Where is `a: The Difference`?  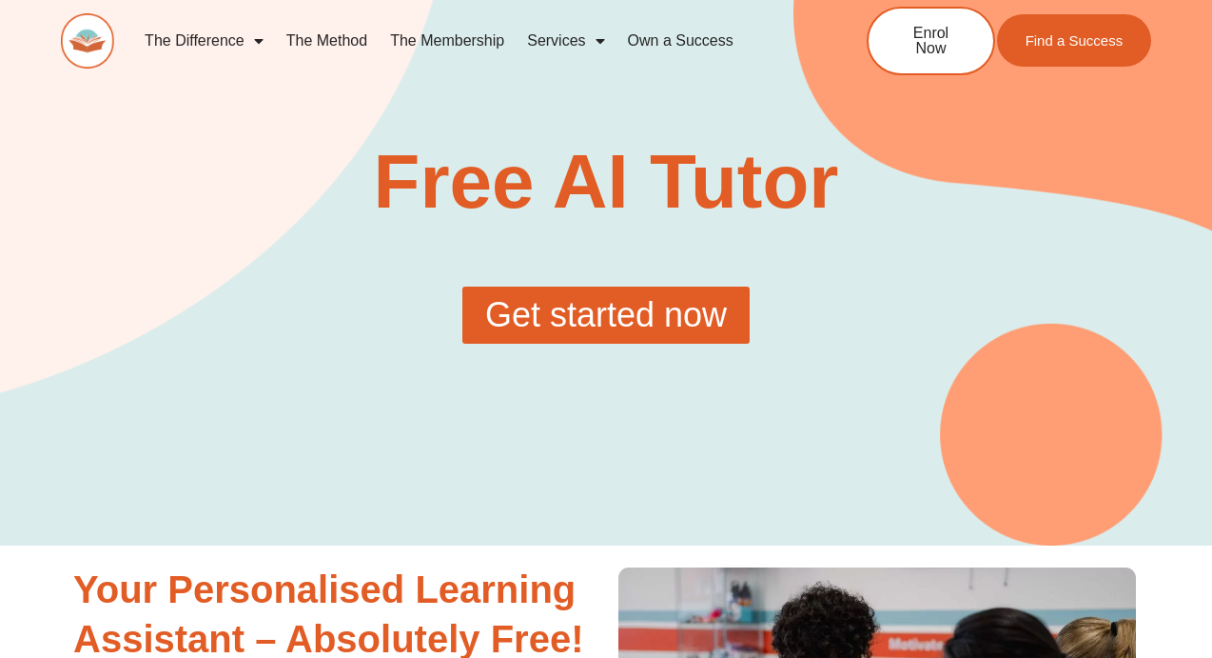
a: The Difference is located at coordinates (204, 41).